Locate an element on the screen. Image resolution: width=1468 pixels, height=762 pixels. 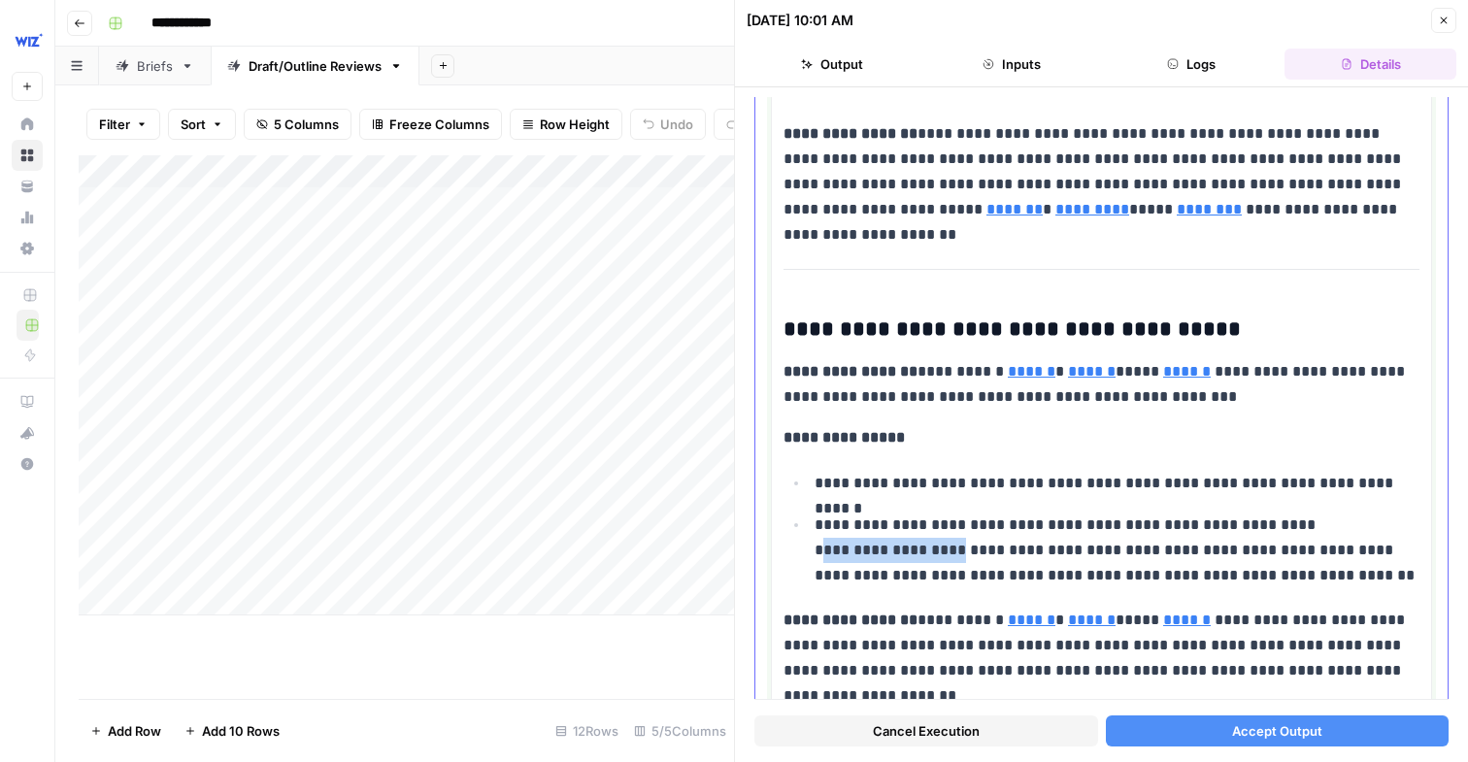
a: Settings is located at coordinates (27, 249).